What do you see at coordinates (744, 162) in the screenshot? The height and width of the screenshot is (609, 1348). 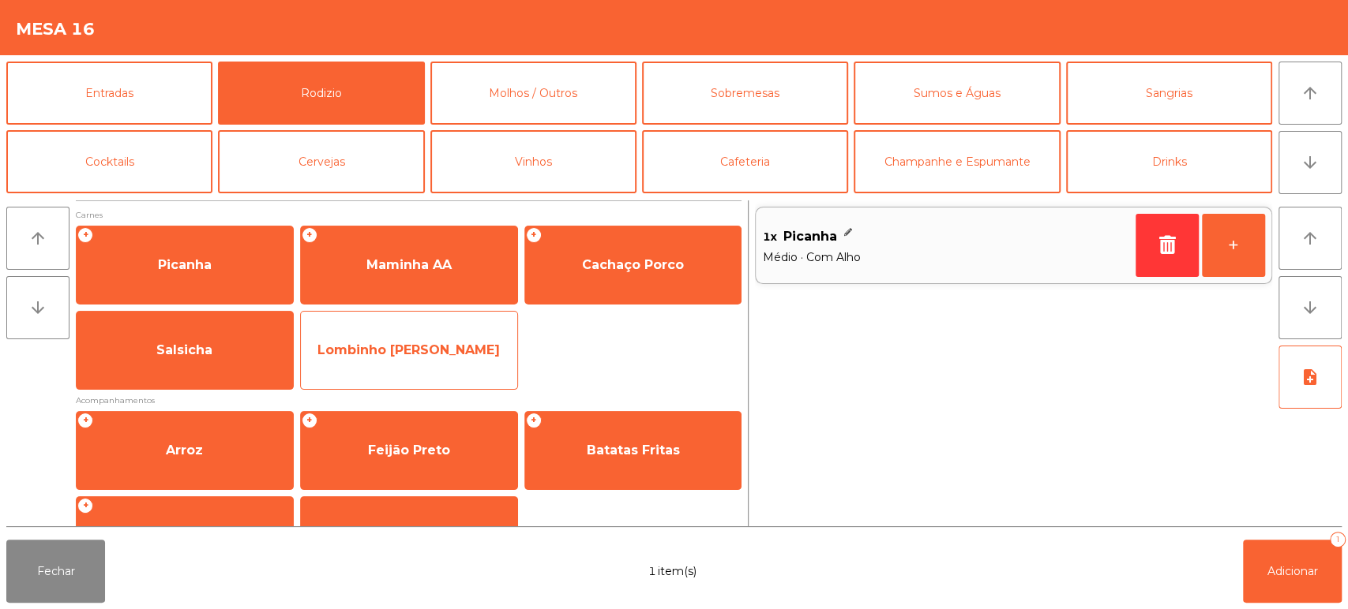 I see `button: Cafeteria` at bounding box center [744, 162].